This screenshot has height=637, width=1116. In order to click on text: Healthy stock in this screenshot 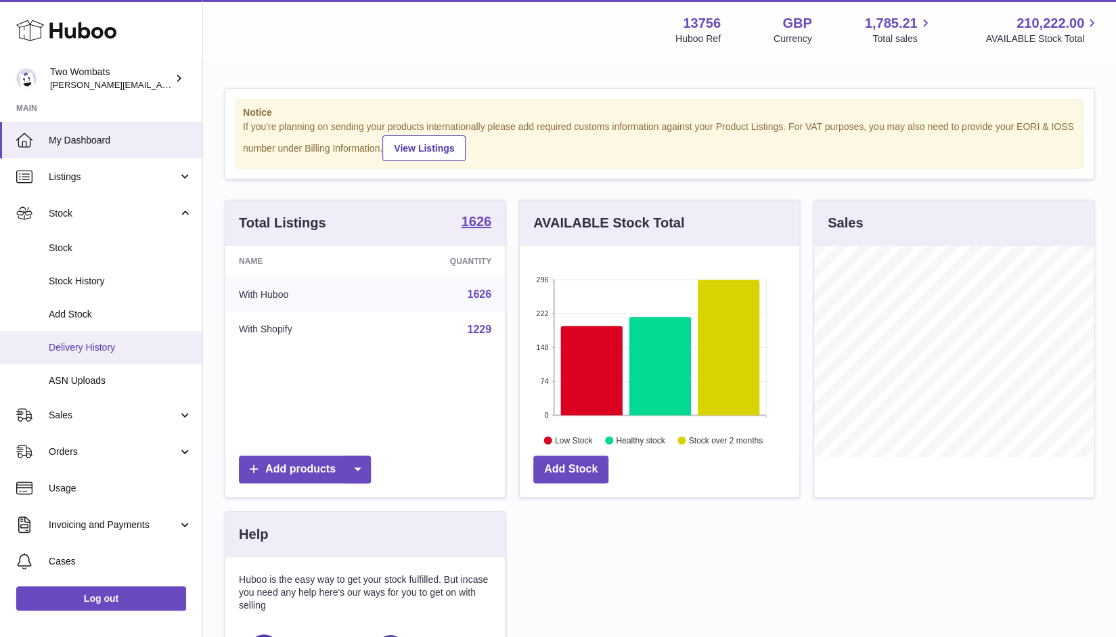, I will do `click(640, 440)`.